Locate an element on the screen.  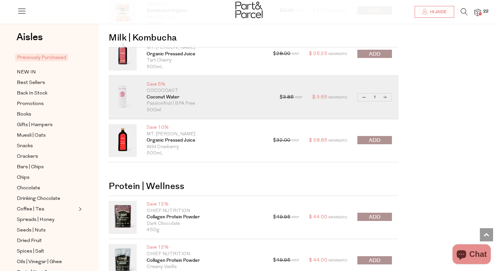
a: Seeds | Nuts is located at coordinates (47, 230).